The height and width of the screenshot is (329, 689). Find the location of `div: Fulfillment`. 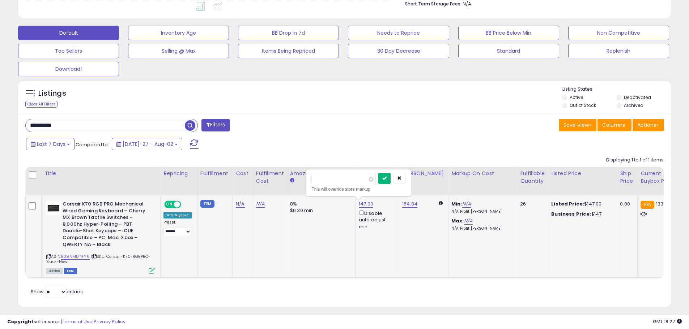

div: Fulfillment is located at coordinates (215, 174).